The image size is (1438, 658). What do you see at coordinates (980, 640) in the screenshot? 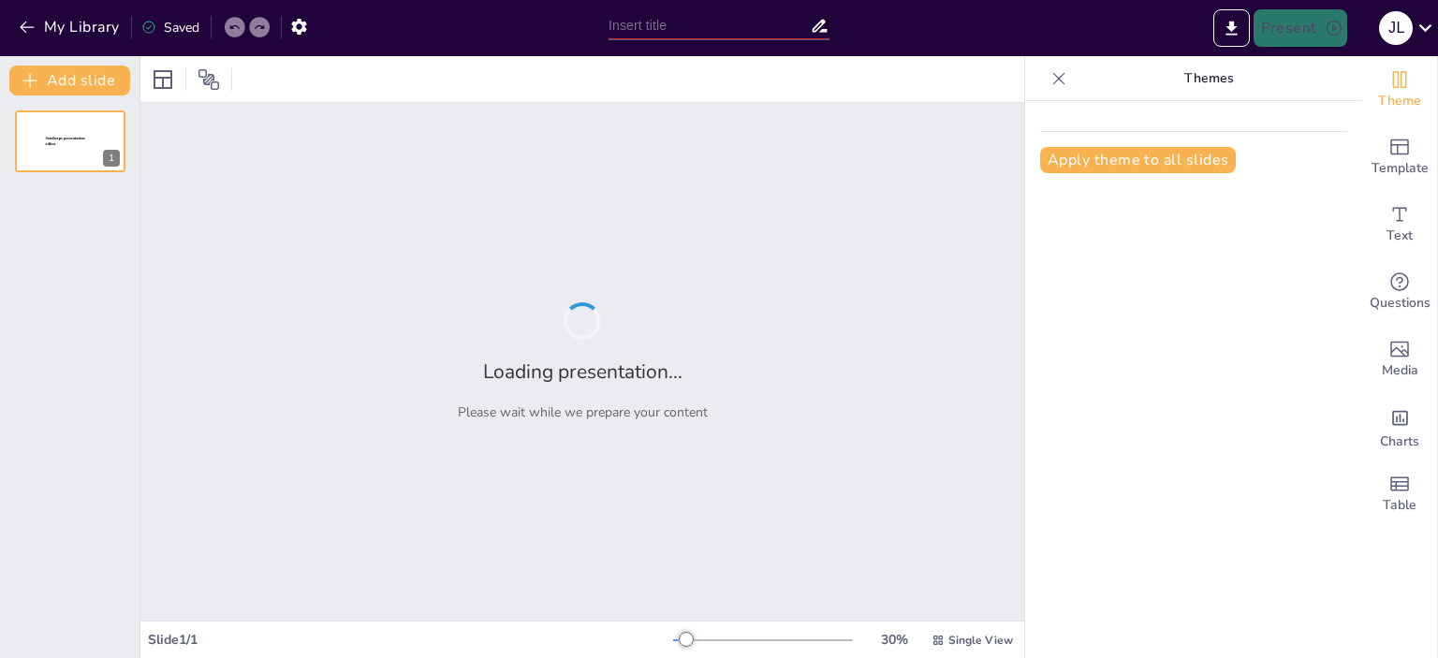
I see `span: Single View` at bounding box center [980, 640].